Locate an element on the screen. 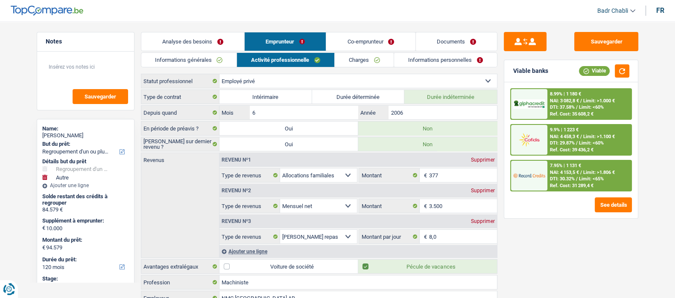 This screenshot has width=675, height=298. a: Informations générales is located at coordinates (189, 60).